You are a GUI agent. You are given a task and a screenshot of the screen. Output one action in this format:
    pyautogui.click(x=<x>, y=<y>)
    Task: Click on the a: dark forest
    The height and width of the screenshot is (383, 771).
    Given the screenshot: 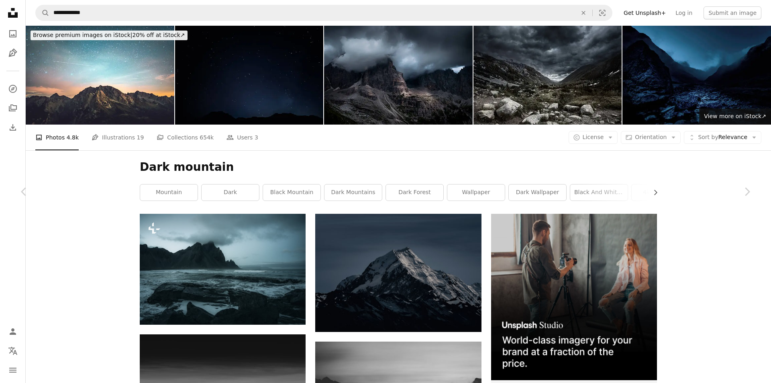 What is the action you would take?
    pyautogui.click(x=414, y=192)
    